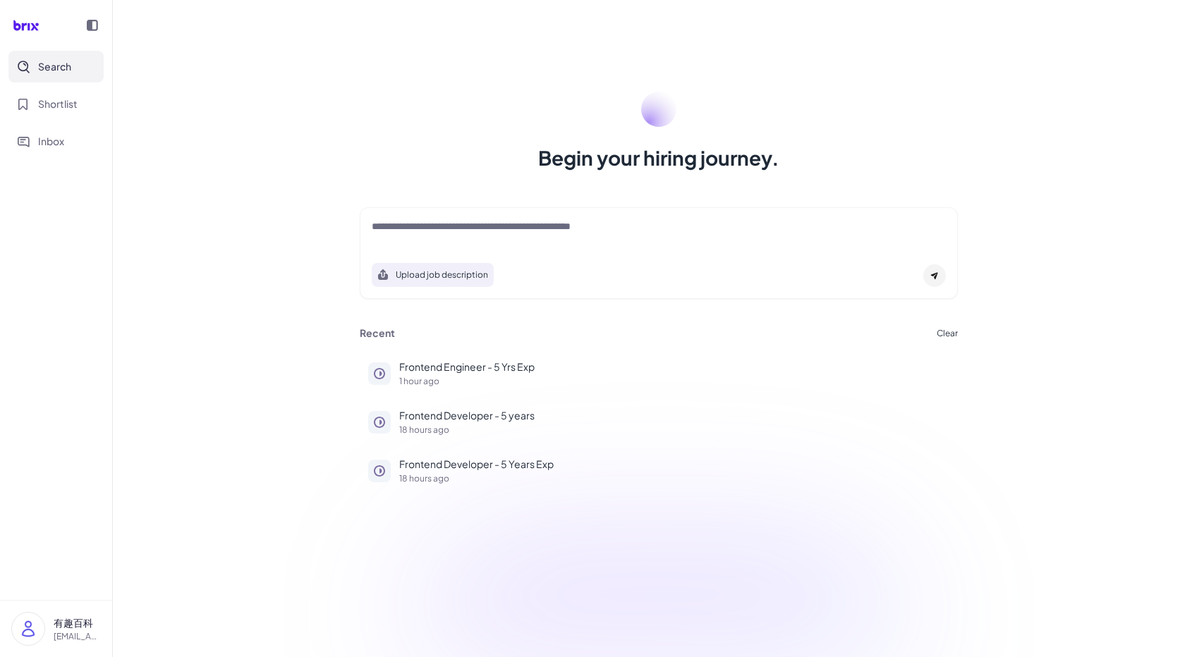 This screenshot has height=657, width=1204. I want to click on p: 有趣百科, so click(77, 623).